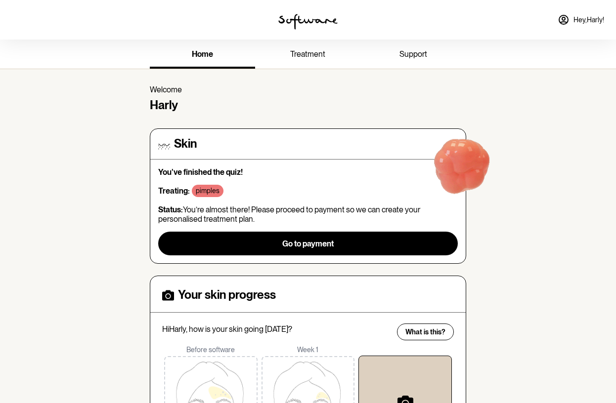  What do you see at coordinates (308, 22) in the screenshot?
I see `img: software logo` at bounding box center [308, 22].